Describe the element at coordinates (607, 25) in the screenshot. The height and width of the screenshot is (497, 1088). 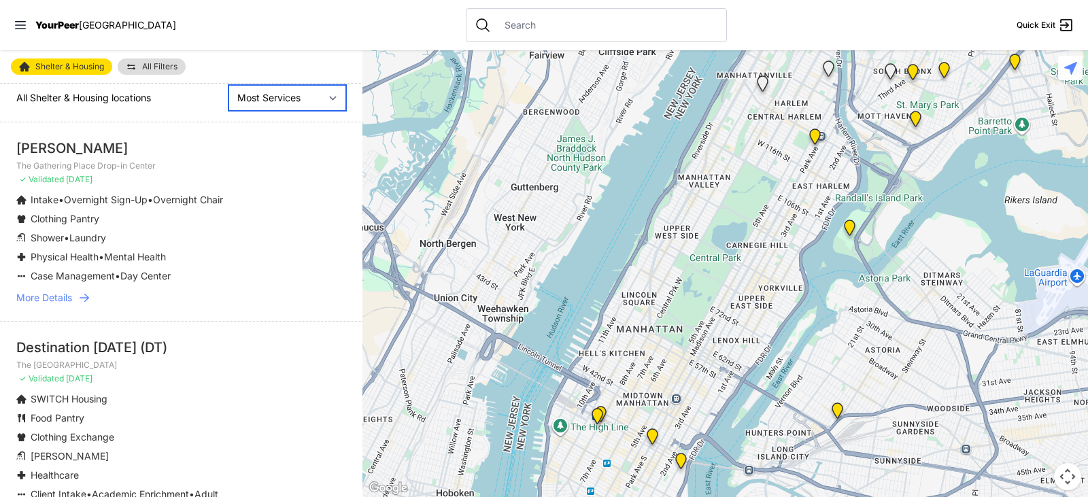
I see `input: Search` at that location.